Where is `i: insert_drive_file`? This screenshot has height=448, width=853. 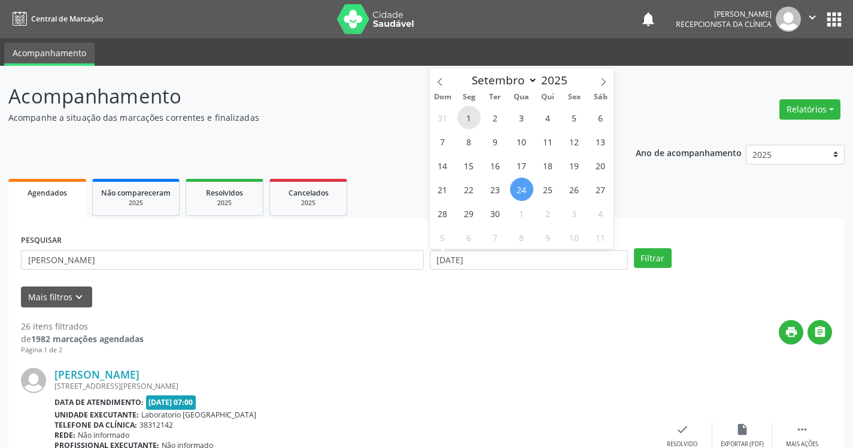 i: insert_drive_file is located at coordinates (742, 430).